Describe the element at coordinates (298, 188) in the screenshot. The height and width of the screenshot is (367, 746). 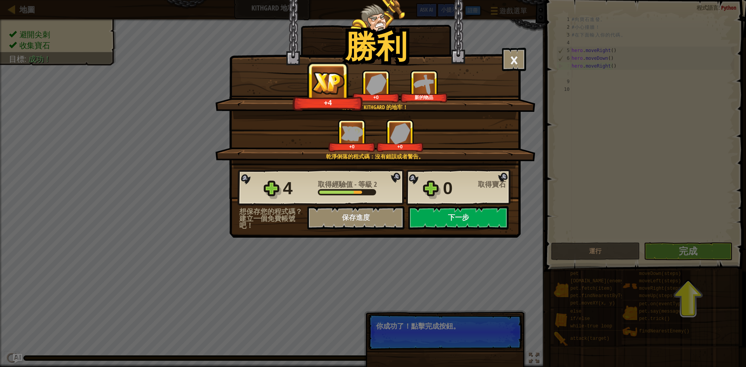
I see `div: 4` at that location.